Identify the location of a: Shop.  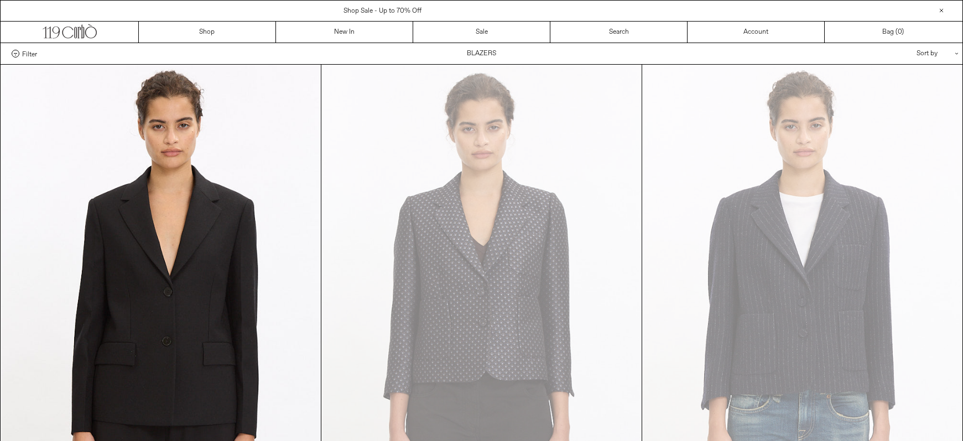
(207, 32).